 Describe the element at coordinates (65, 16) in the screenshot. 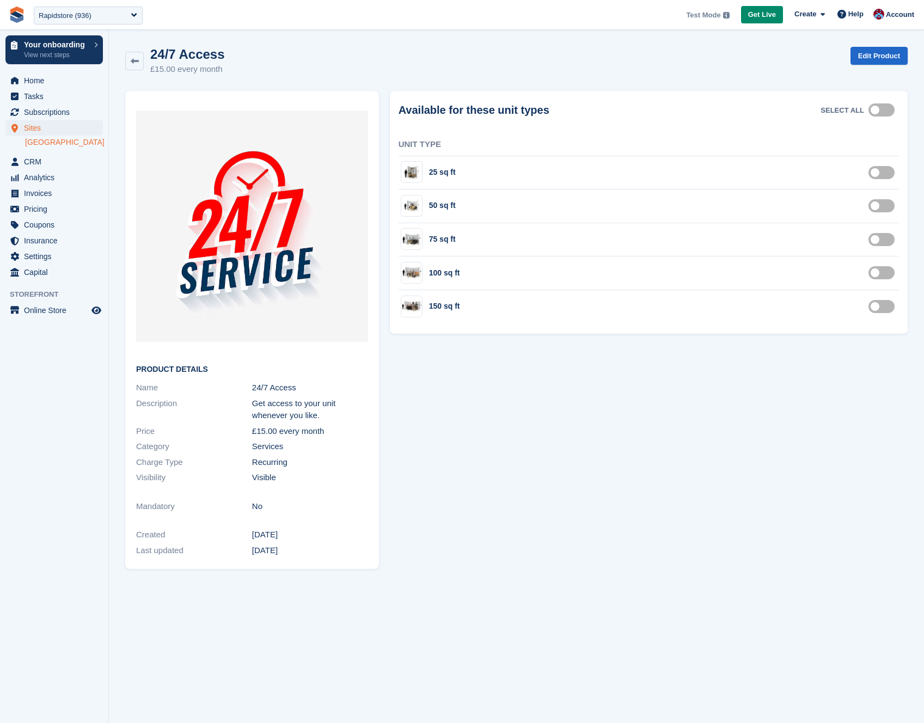

I see `div: Rapidstore (936)` at that location.